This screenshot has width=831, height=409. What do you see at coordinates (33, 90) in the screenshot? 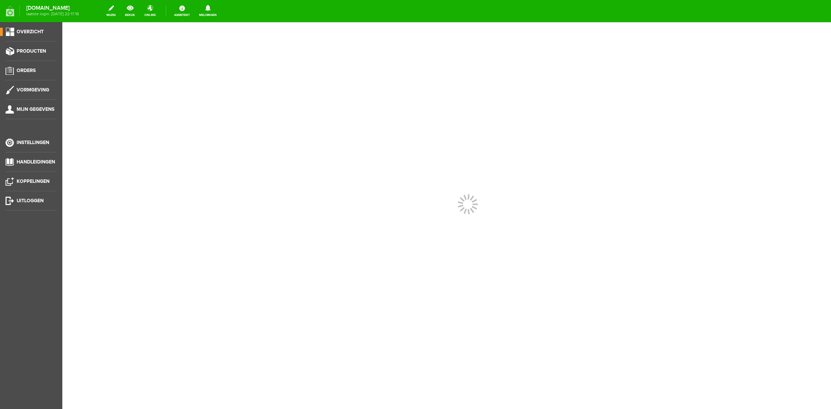
I see `span: Vormgeving` at bounding box center [33, 90].